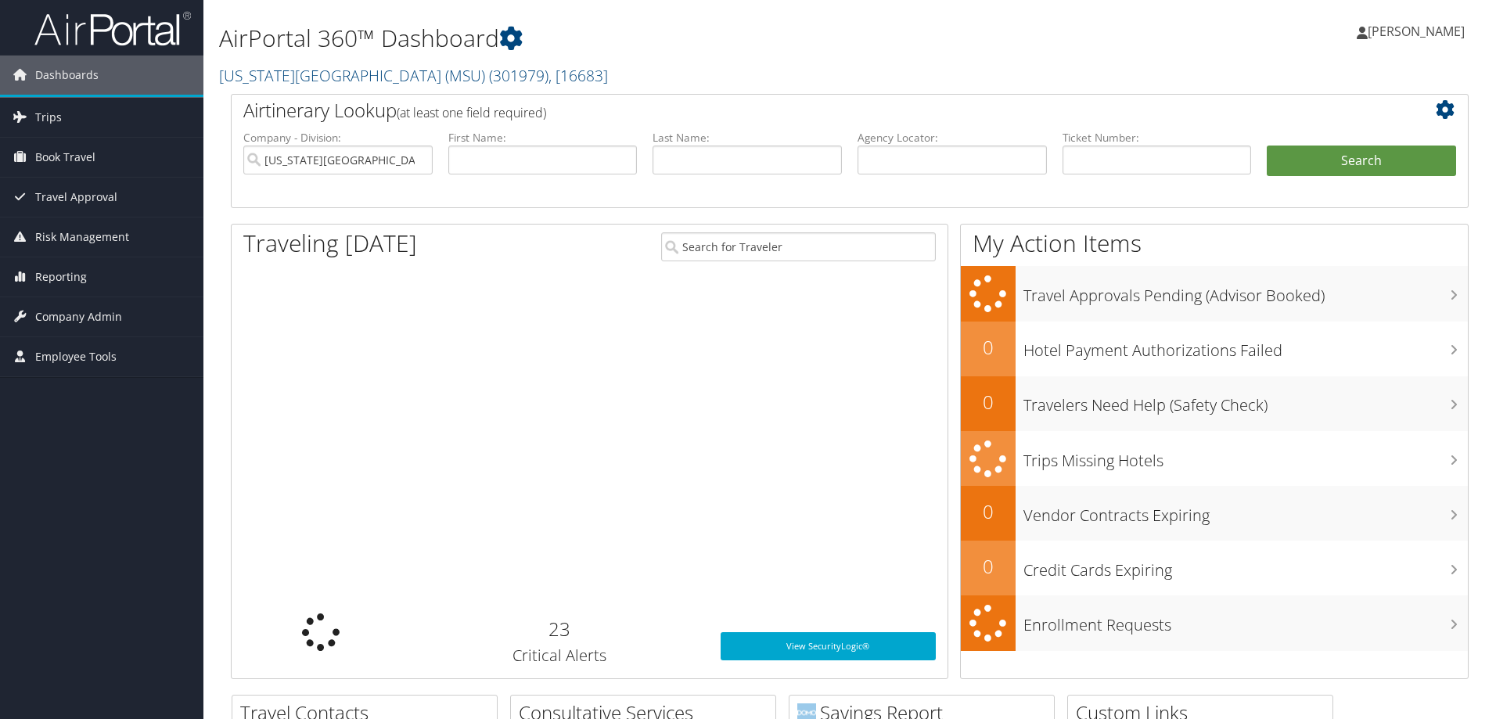 This screenshot has width=1496, height=719. What do you see at coordinates (1214, 349) in the screenshot?
I see `a: 0Hotel Payment Authorizations Failed` at bounding box center [1214, 349].